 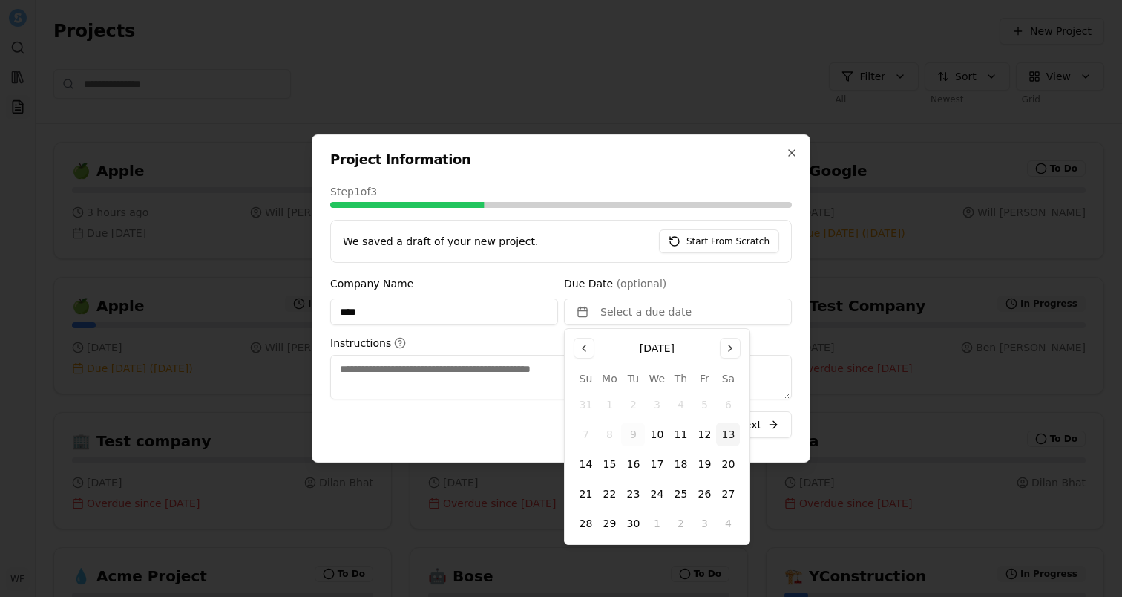 What do you see at coordinates (353, 191) in the screenshot?
I see `span: Step 1 of 3` at bounding box center [353, 191].